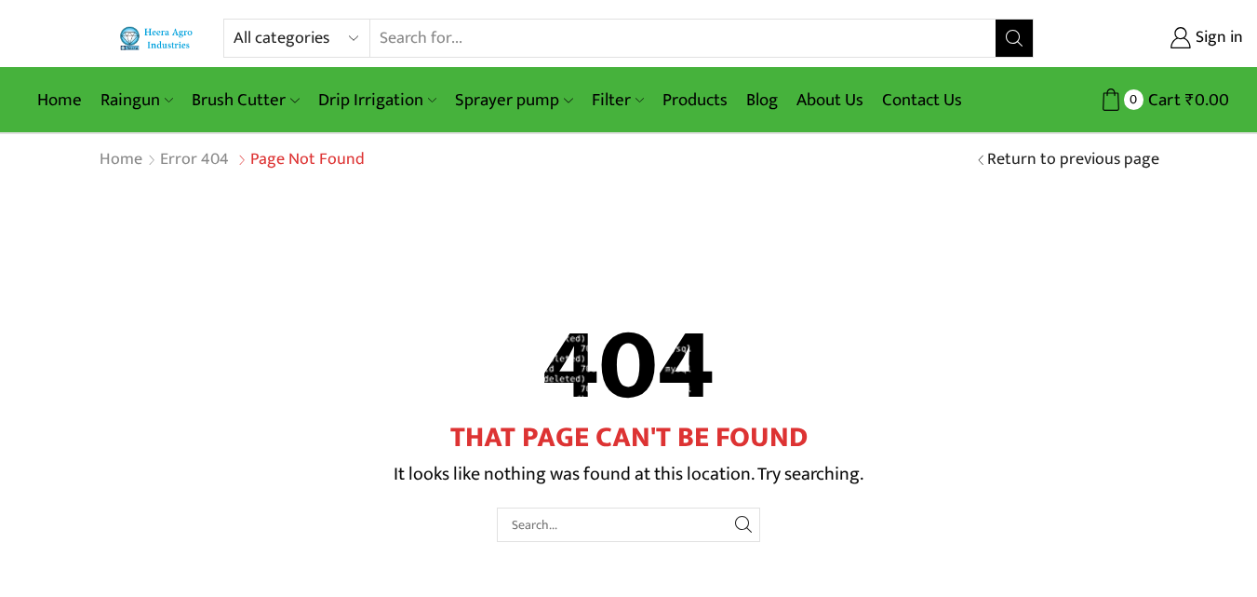 The width and height of the screenshot is (1257, 597). I want to click on input: Search..., so click(629, 524).